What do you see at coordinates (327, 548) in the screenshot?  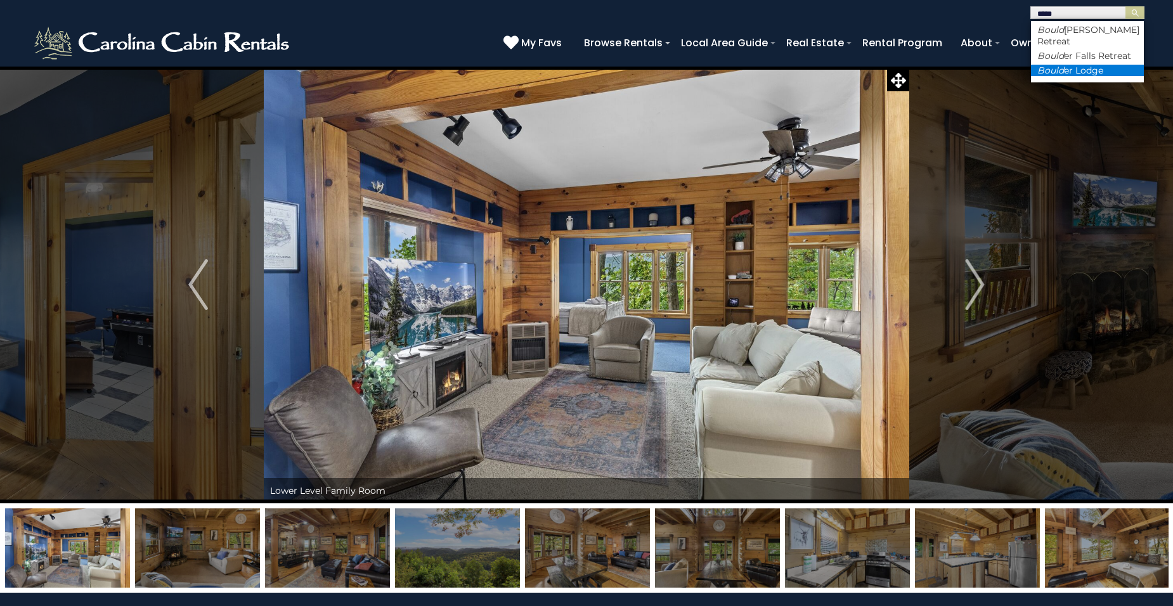 I see `img: 165304185` at bounding box center [327, 548].